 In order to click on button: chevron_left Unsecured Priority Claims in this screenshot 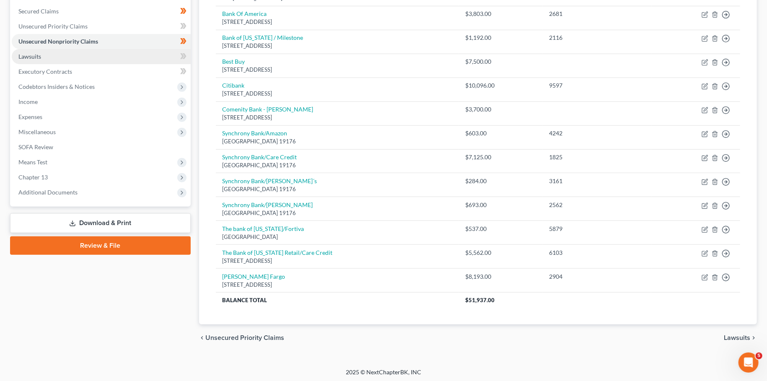, I will do `click(242, 338)`.